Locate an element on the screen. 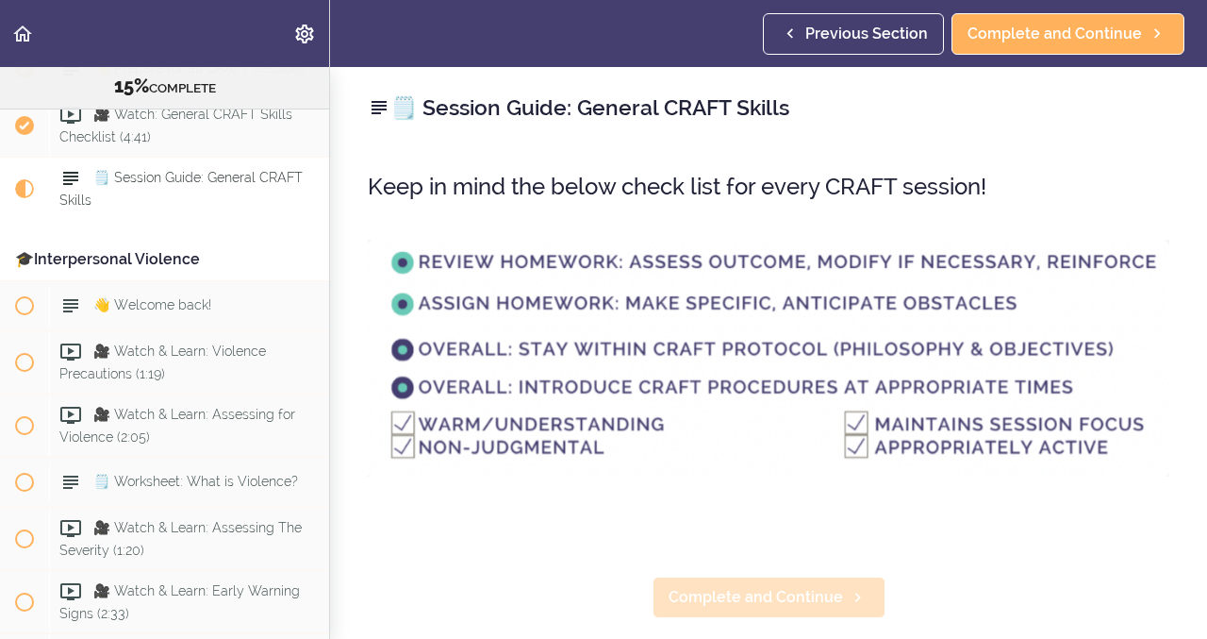 This screenshot has height=639, width=1207. span: 🗒️ Worksheet: What is Violence? is located at coordinates (195, 482).